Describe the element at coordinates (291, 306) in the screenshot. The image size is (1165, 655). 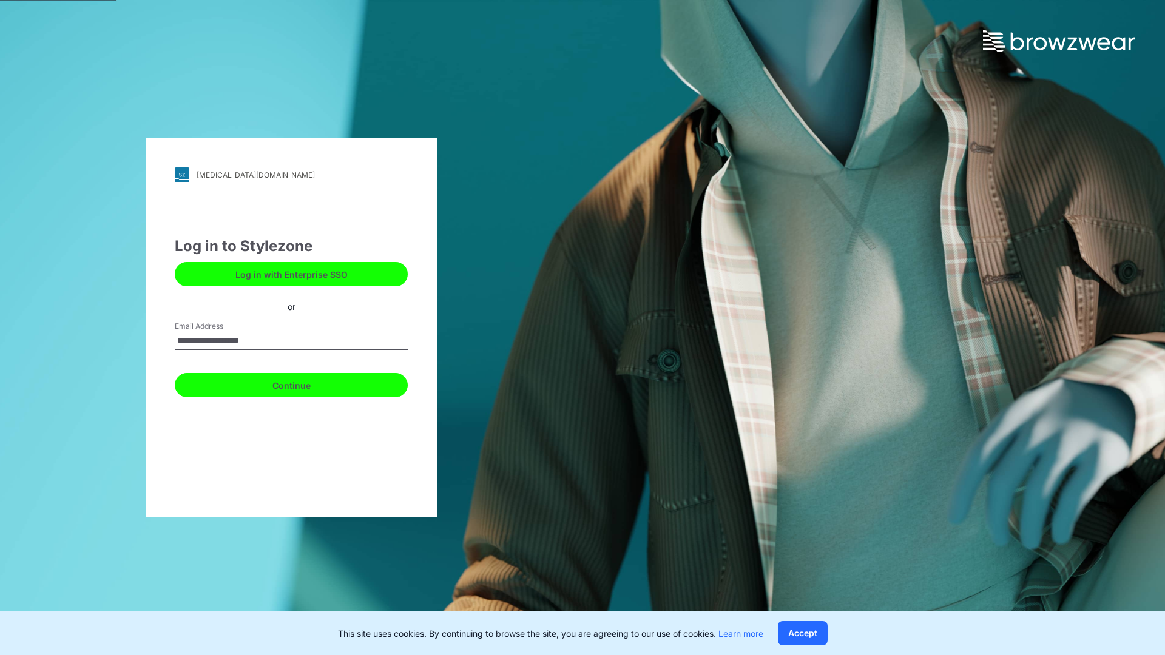
I see `div: or` at that location.